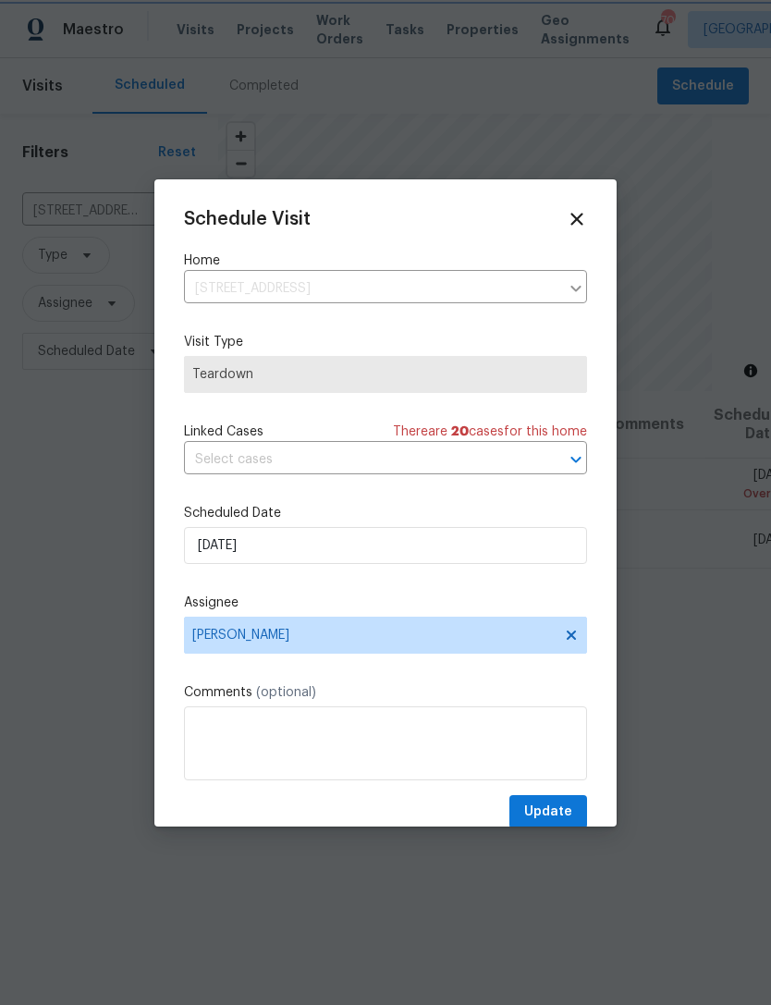 This screenshot has width=771, height=1005. I want to click on input: M/D/YYYY, so click(386, 545).